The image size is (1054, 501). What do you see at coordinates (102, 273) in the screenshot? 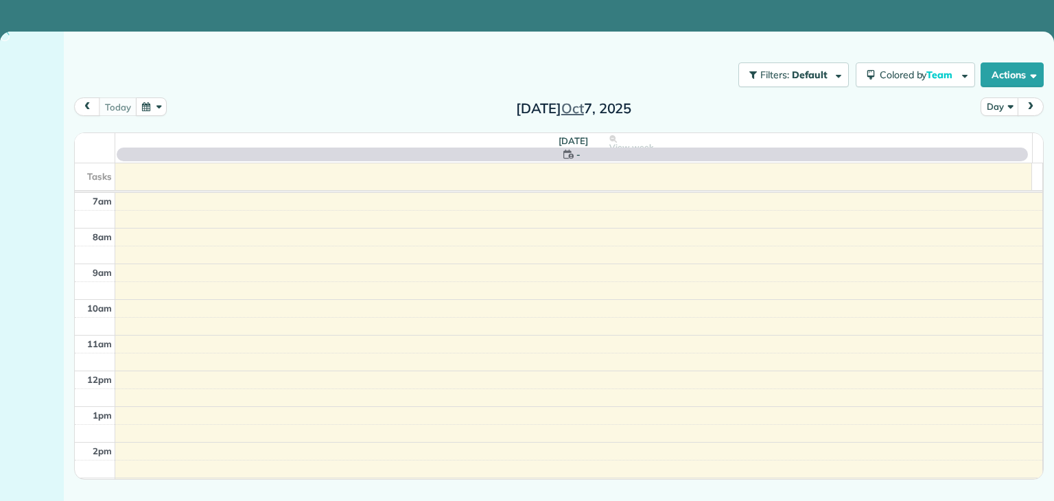
I see `span: 9am` at bounding box center [102, 273].